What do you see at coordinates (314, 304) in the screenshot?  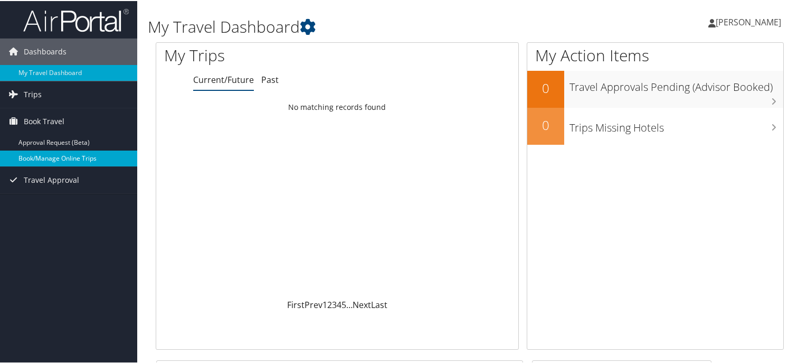 I see `a: Prev` at bounding box center [314, 304].